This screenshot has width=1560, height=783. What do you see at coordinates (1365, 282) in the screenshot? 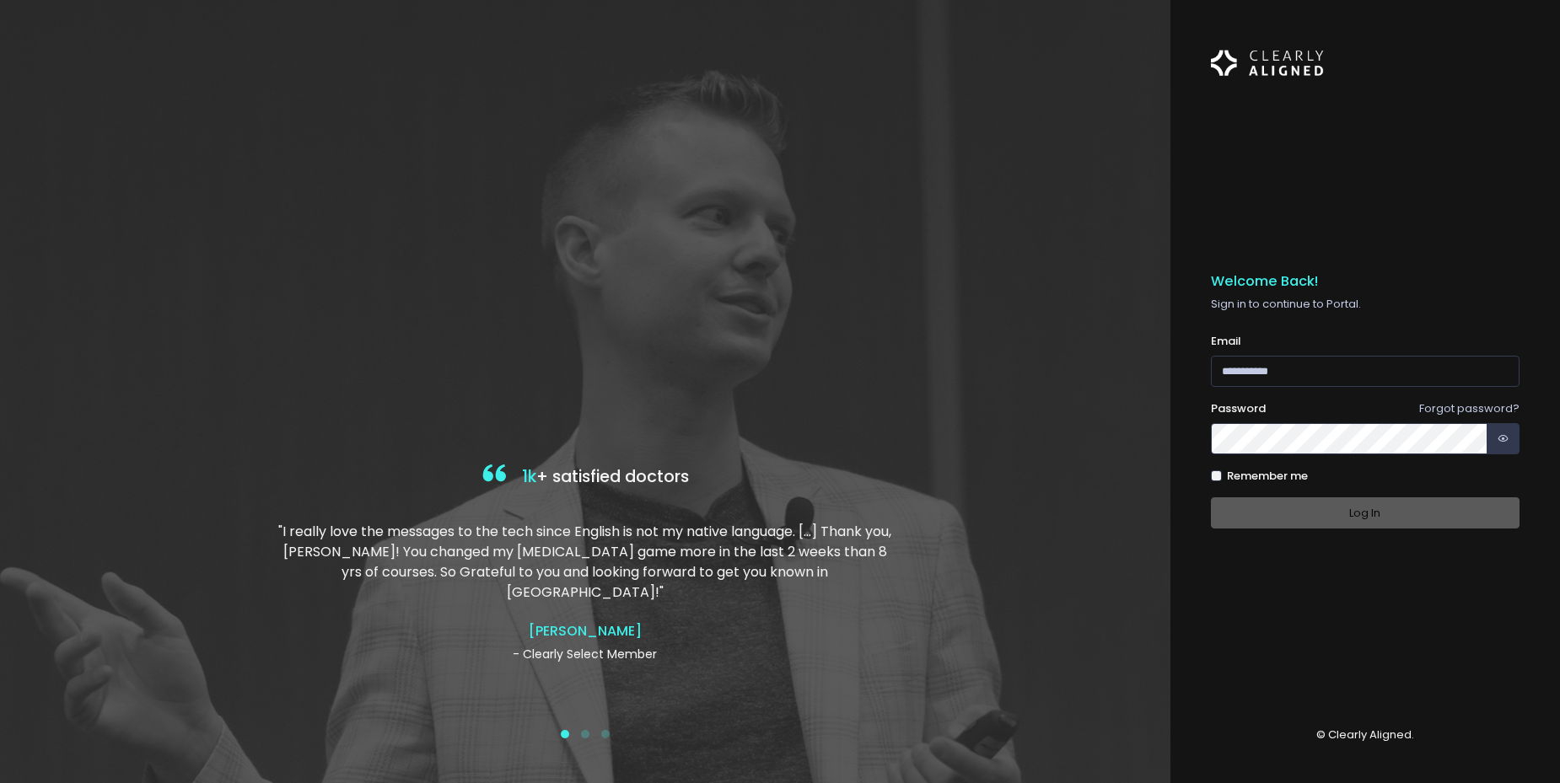
I see `h5: Welcome Back!` at bounding box center [1365, 282].